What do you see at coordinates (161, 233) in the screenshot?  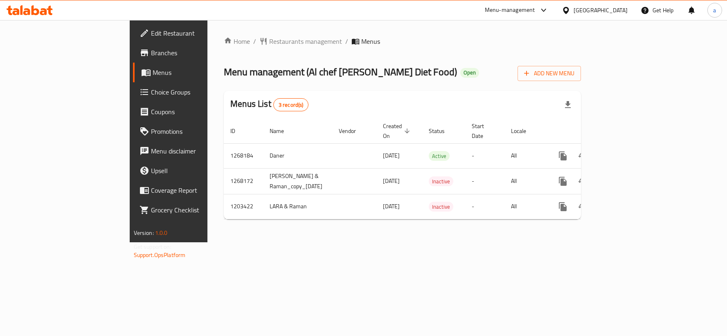 I see `span: 1.0.0` at bounding box center [161, 233].